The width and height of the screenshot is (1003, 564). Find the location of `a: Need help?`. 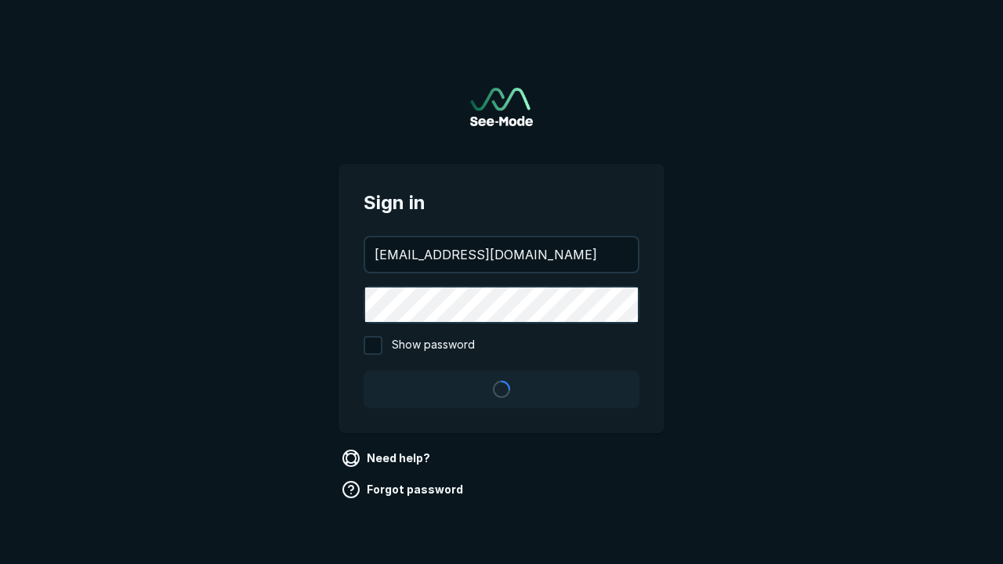

a: Need help? is located at coordinates (387, 459).